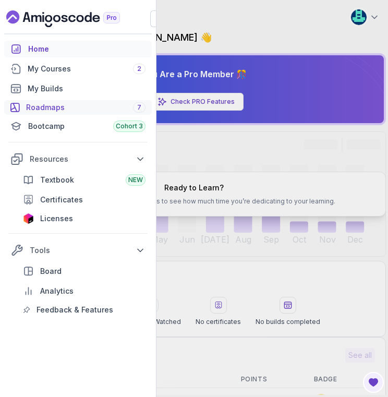 This screenshot has width=388, height=397. I want to click on span: Analytics, so click(57, 291).